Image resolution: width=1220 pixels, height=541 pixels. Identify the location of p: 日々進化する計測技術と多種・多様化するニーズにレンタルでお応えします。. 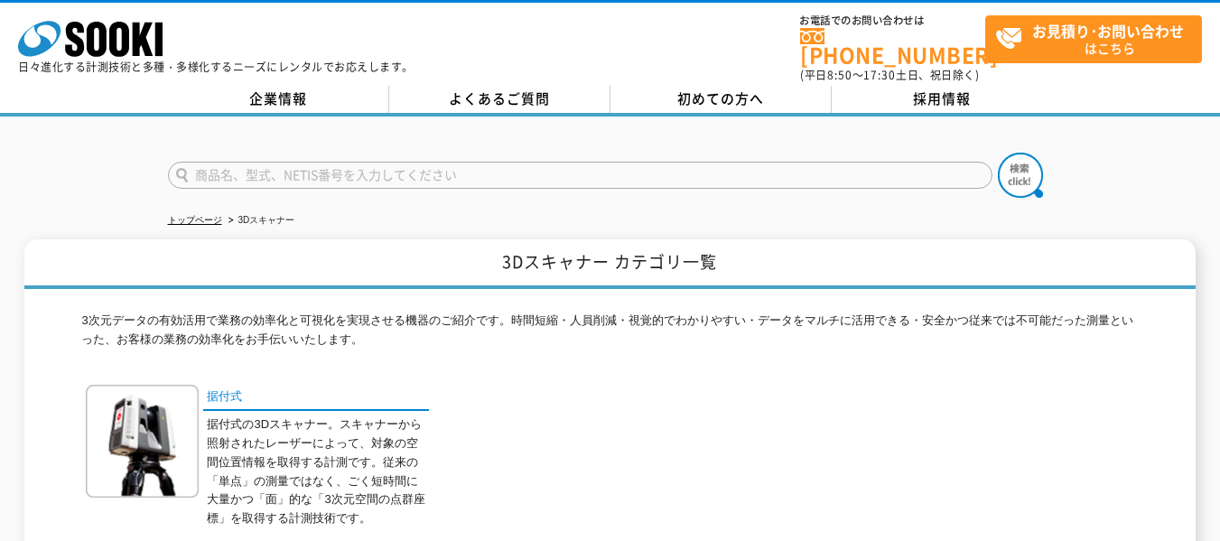
(216, 67).